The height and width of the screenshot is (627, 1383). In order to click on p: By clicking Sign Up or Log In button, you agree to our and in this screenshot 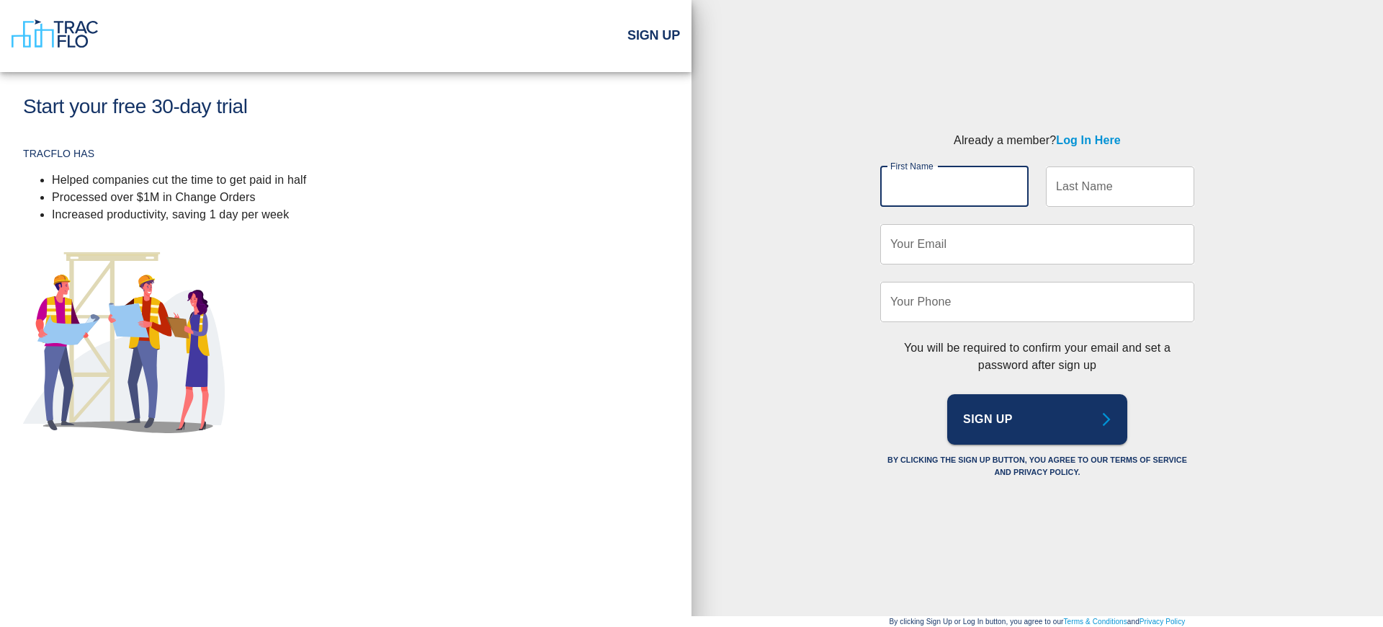, I will do `click(1037, 621)`.